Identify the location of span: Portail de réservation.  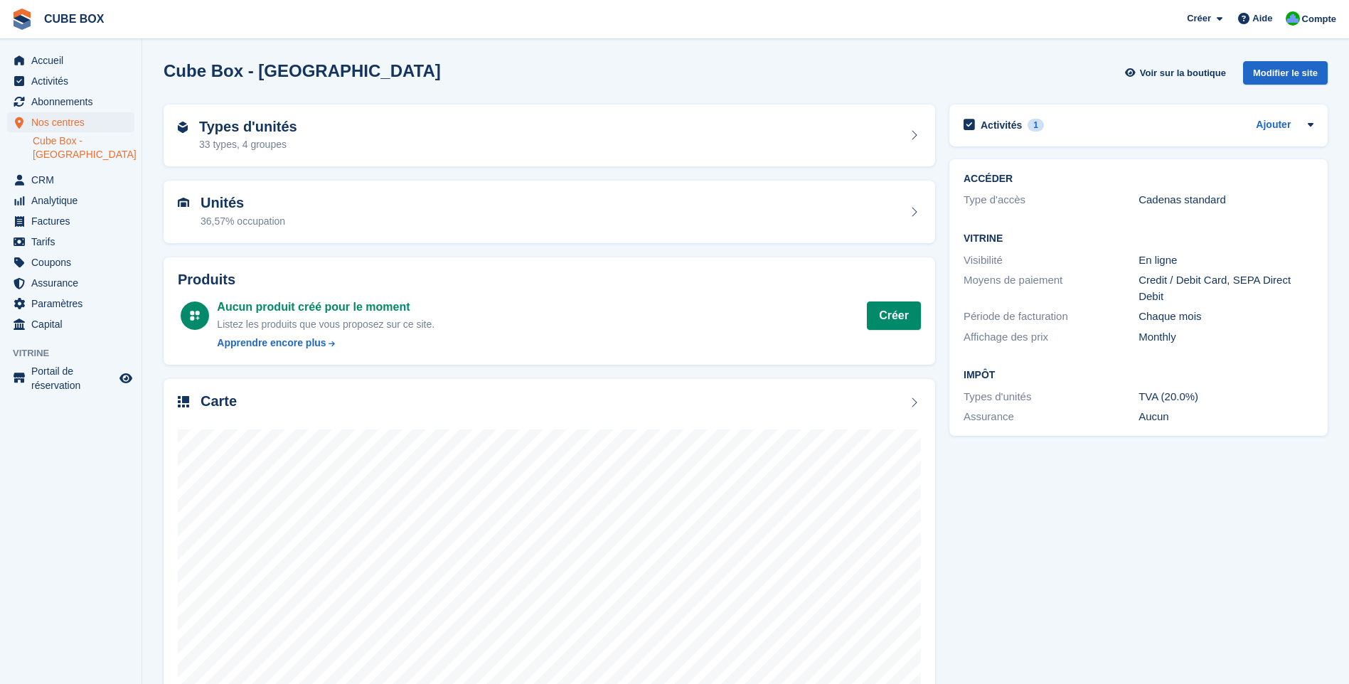
(74, 378).